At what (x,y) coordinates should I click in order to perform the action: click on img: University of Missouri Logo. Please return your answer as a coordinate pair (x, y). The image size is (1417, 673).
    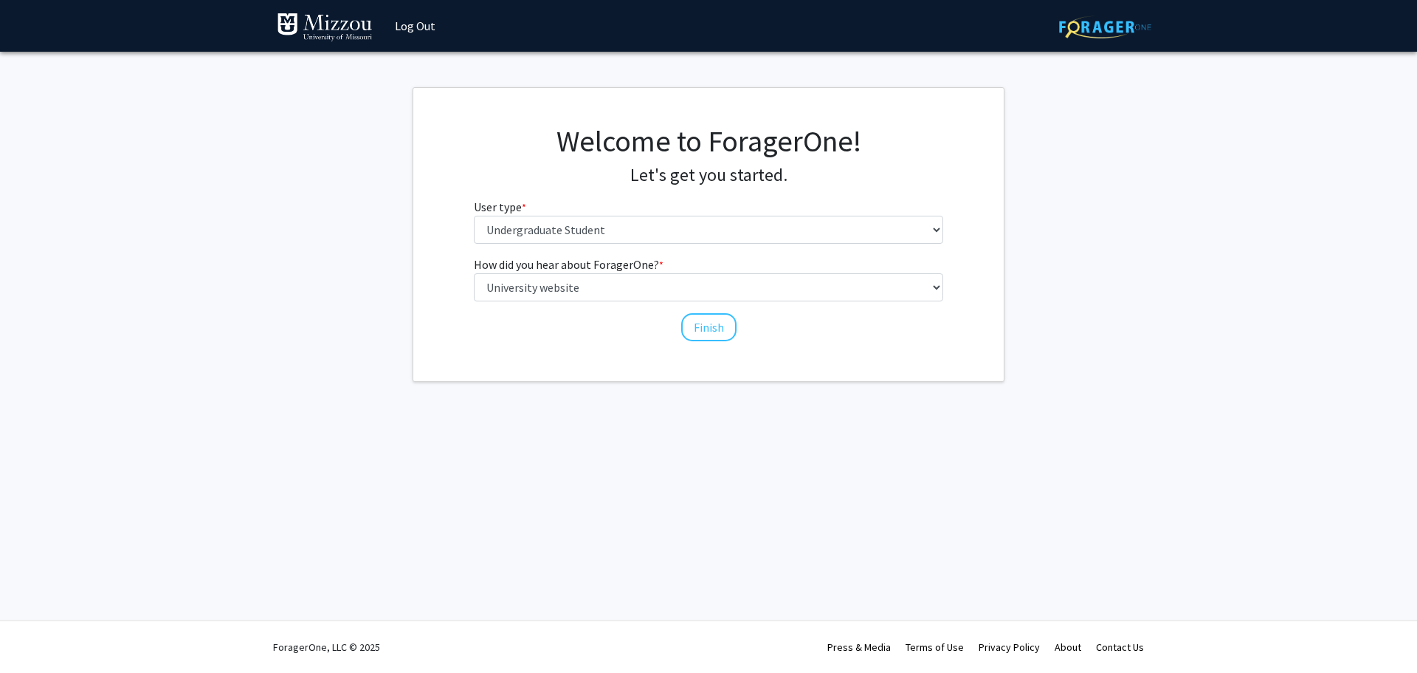
    Looking at the image, I should click on (325, 27).